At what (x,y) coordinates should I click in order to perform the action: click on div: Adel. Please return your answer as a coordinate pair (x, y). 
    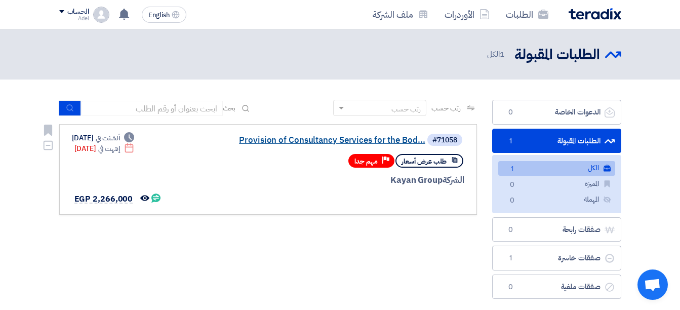
    Looking at the image, I should click on (74, 18).